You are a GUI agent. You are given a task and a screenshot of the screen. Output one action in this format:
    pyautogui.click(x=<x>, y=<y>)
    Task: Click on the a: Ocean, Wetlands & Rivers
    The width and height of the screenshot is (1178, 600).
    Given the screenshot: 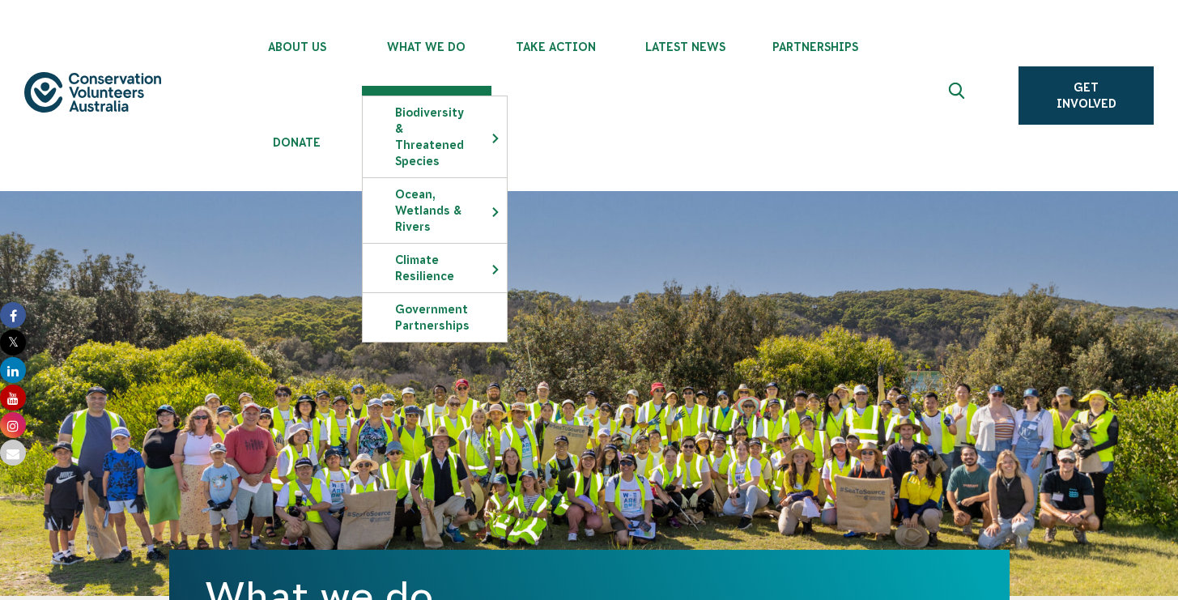 What is the action you would take?
    pyautogui.click(x=435, y=210)
    